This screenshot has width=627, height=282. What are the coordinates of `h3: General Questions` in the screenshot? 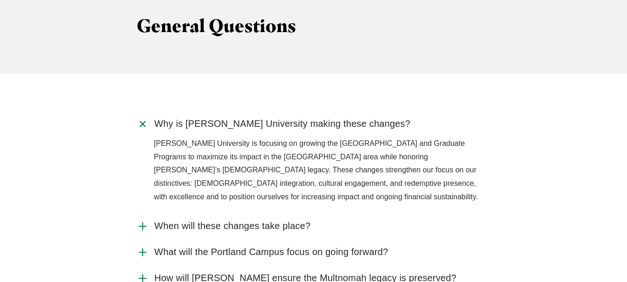 It's located at (313, 26).